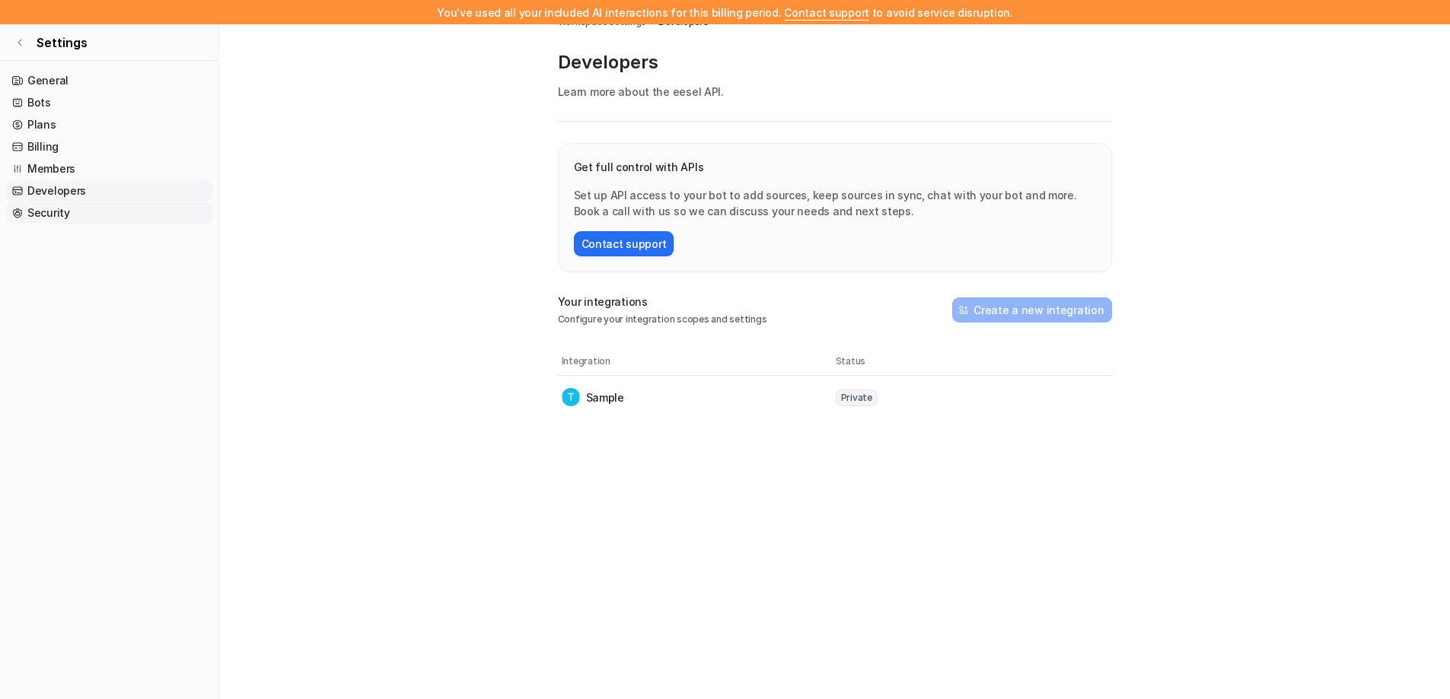 The width and height of the screenshot is (1450, 699). I want to click on p: Developers, so click(835, 62).